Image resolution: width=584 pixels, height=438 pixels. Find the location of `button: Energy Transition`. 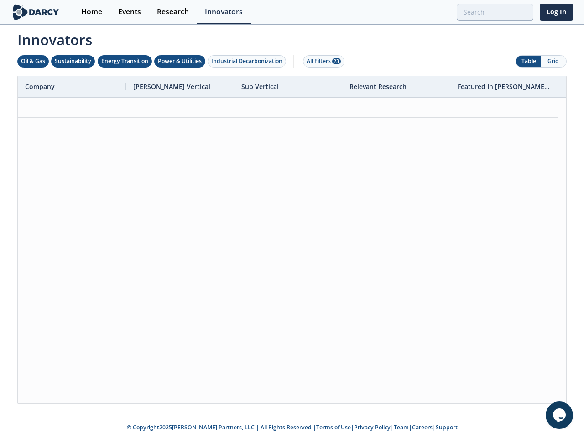

button: Energy Transition is located at coordinates (125, 61).